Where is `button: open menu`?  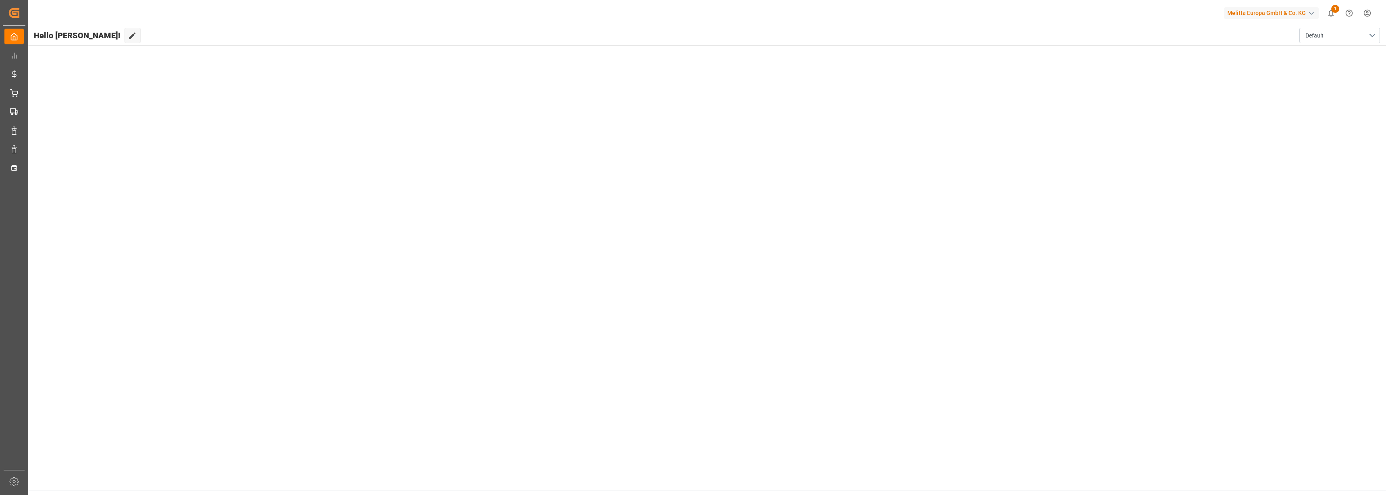
button: open menu is located at coordinates (1339, 35).